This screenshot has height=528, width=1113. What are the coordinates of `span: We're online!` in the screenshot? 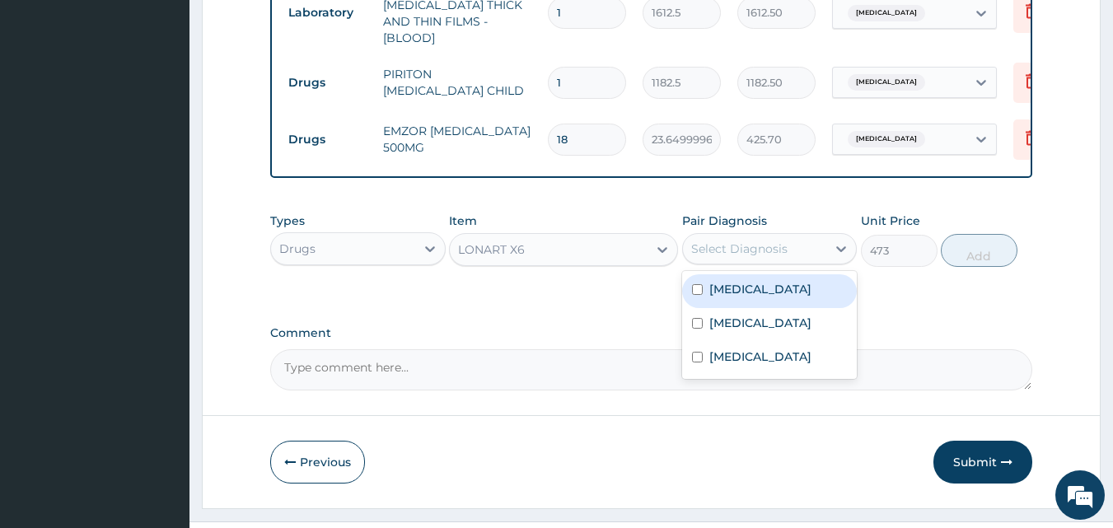 It's located at (162, 242).